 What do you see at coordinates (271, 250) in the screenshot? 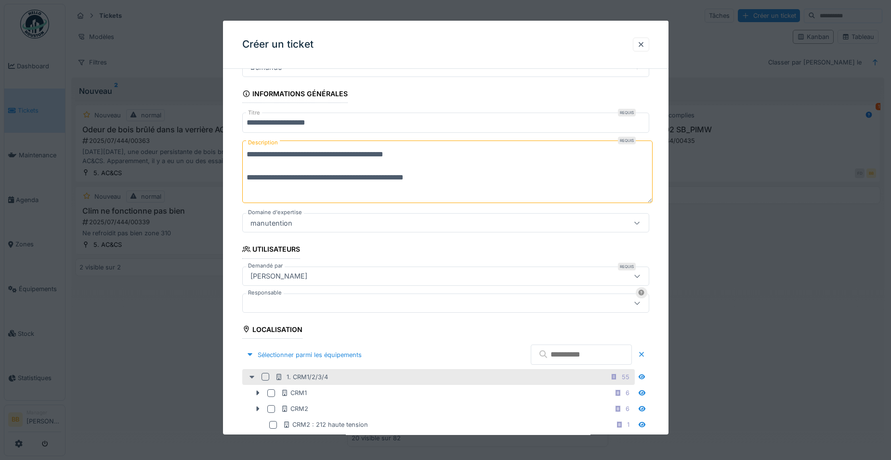
I see `div: Utilisateurs` at bounding box center [271, 250].